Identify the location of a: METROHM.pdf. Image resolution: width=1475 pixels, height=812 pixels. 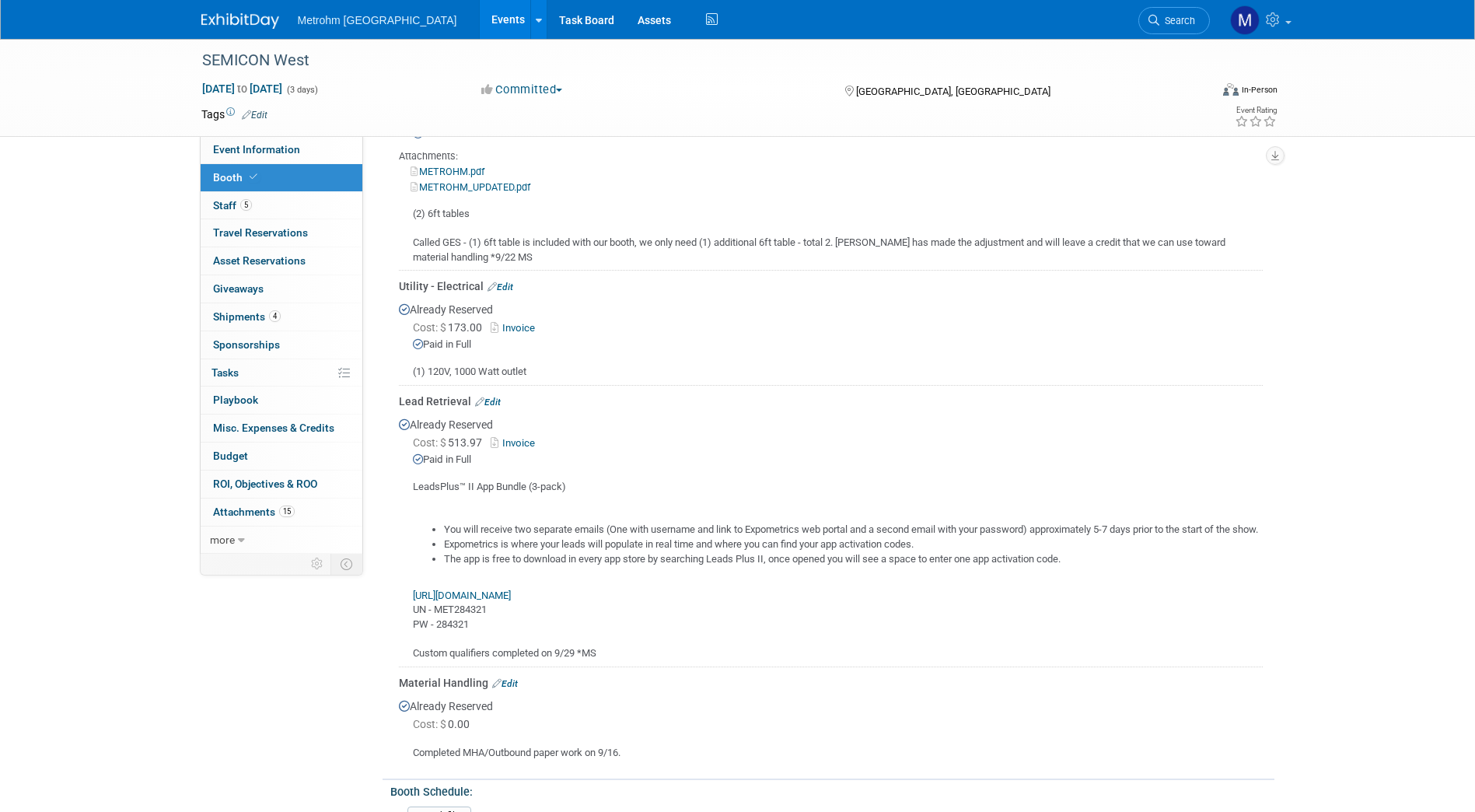
(447, 171).